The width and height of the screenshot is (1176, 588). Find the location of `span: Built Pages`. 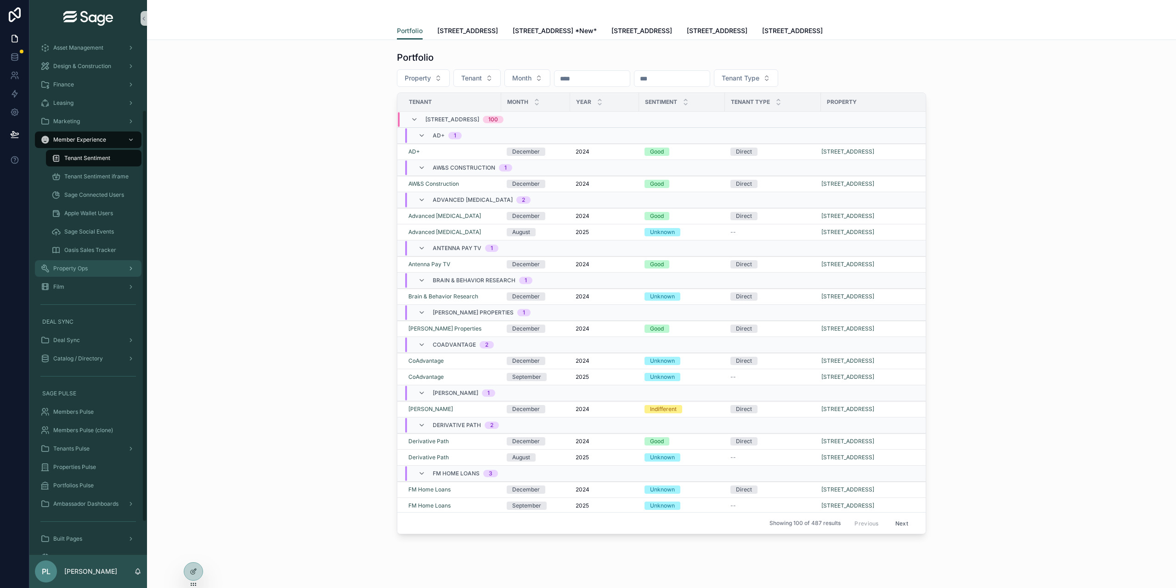

span: Built Pages is located at coordinates (68, 539).